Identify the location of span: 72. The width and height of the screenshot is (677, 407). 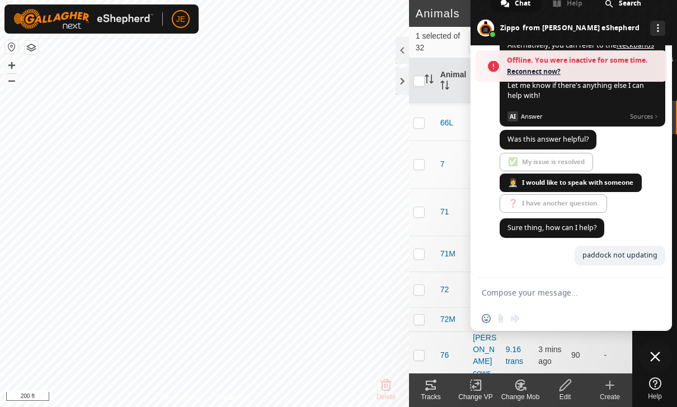
(445, 289).